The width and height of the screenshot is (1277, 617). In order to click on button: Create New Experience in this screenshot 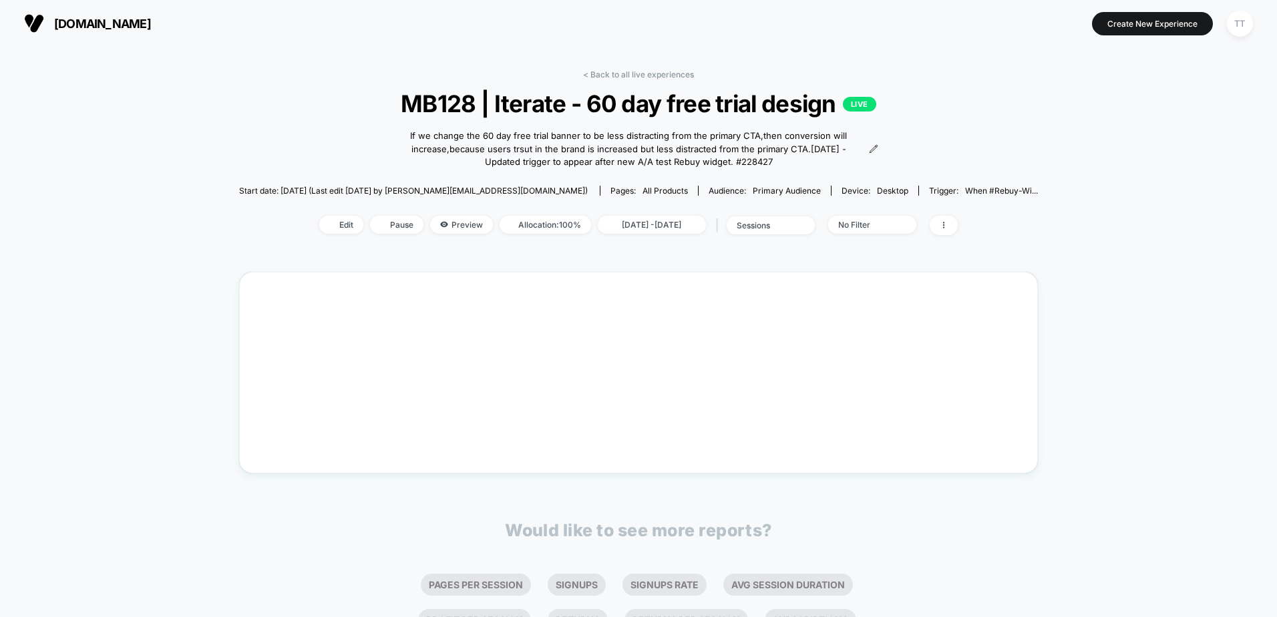, I will do `click(1153, 23)`.